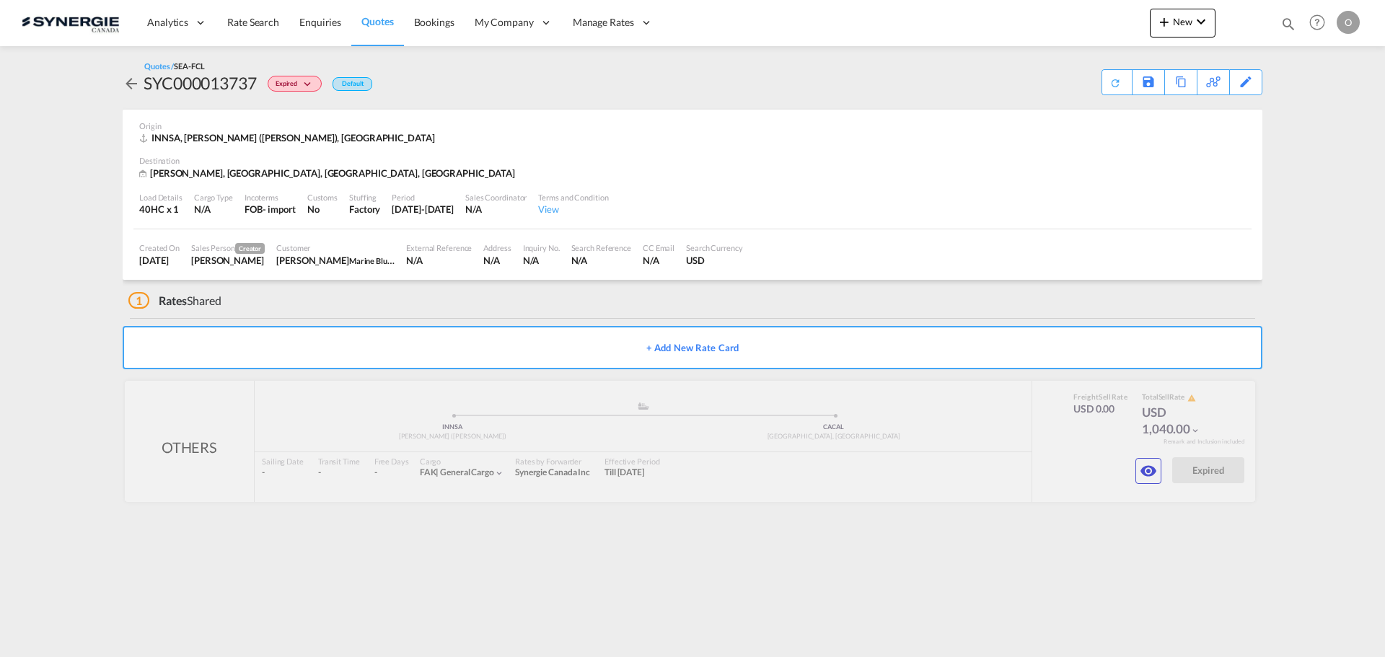 The width and height of the screenshot is (1385, 657). Describe the element at coordinates (200, 83) in the screenshot. I see `div: SYC000013737` at that location.